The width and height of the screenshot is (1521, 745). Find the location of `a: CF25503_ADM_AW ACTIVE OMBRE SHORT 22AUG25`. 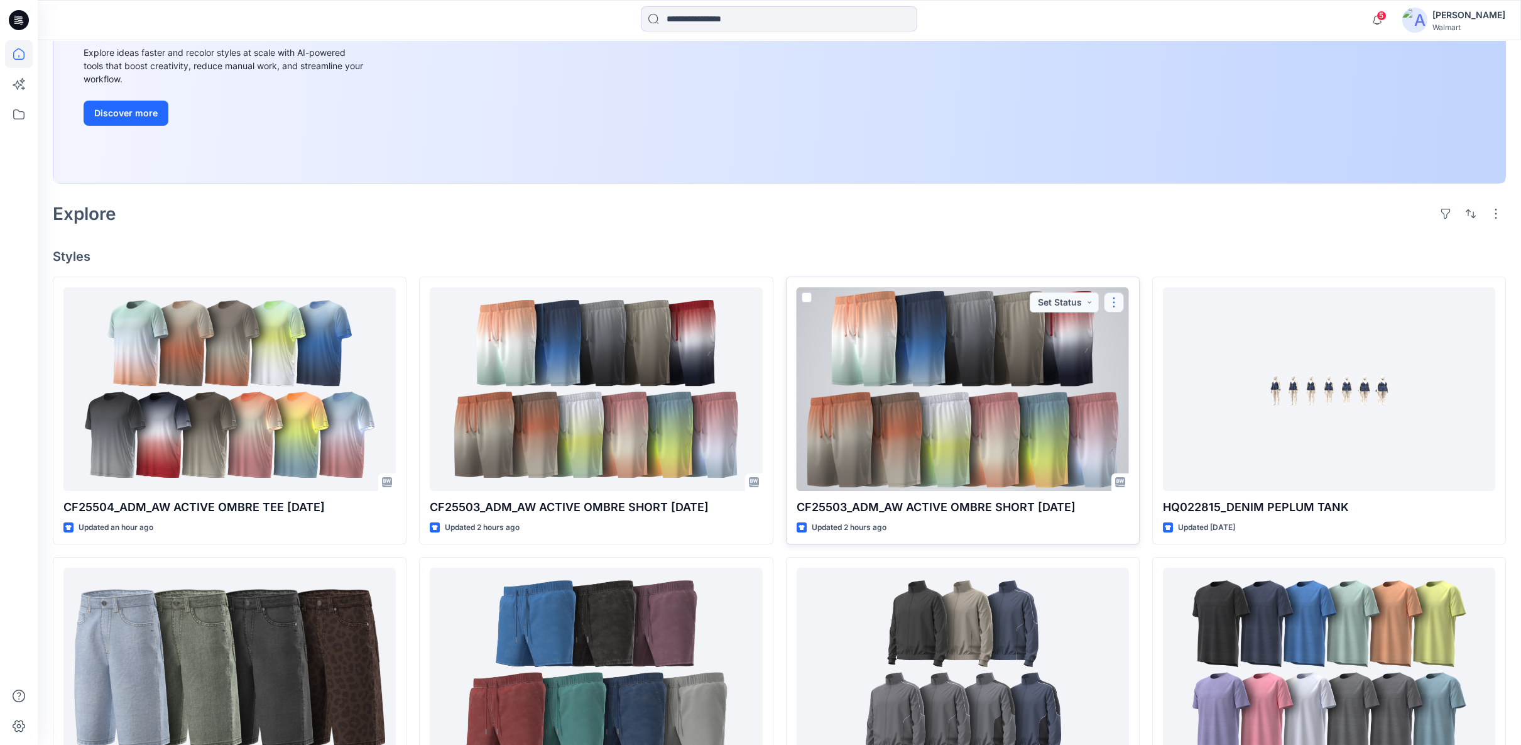

a: CF25503_ADM_AW ACTIVE OMBRE SHORT 22AUG25 is located at coordinates (963, 389).